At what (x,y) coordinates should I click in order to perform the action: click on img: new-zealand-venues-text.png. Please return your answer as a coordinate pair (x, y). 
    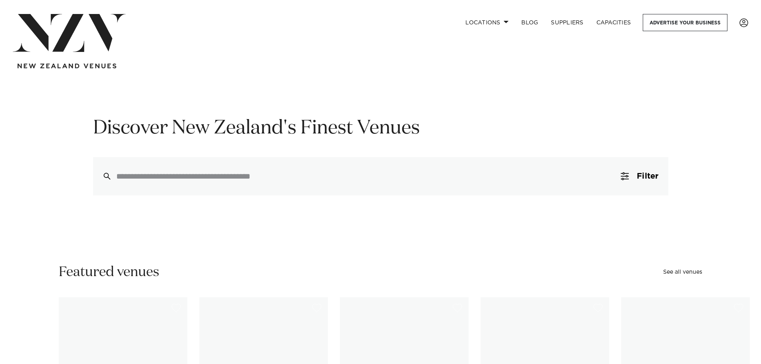
    Looking at the image, I should click on (67, 66).